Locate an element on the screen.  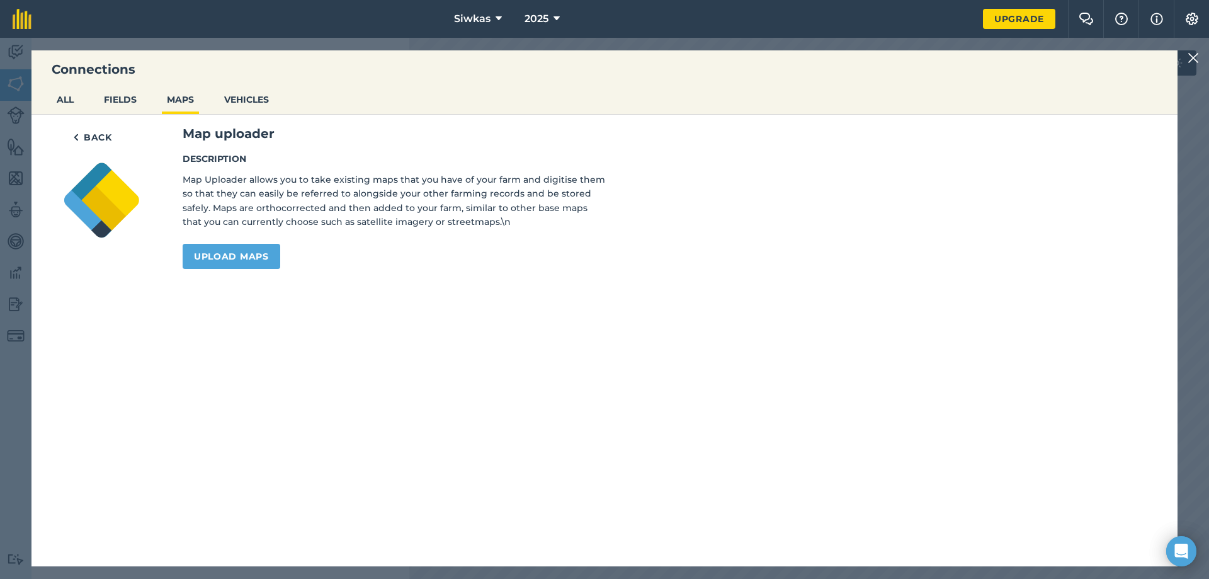
a: Upload maps is located at coordinates (231, 256).